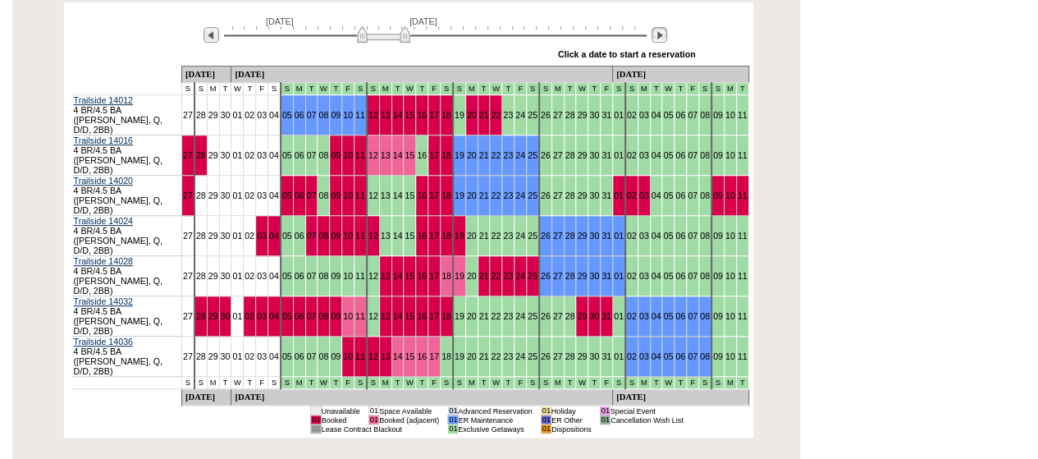 This screenshot has width=1038, height=459. I want to click on a: 04, so click(657, 236).